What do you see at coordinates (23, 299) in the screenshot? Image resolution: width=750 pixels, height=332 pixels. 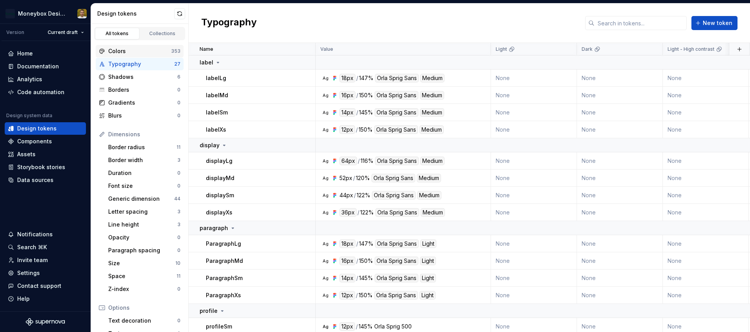 I see `div: Help` at bounding box center [23, 299].